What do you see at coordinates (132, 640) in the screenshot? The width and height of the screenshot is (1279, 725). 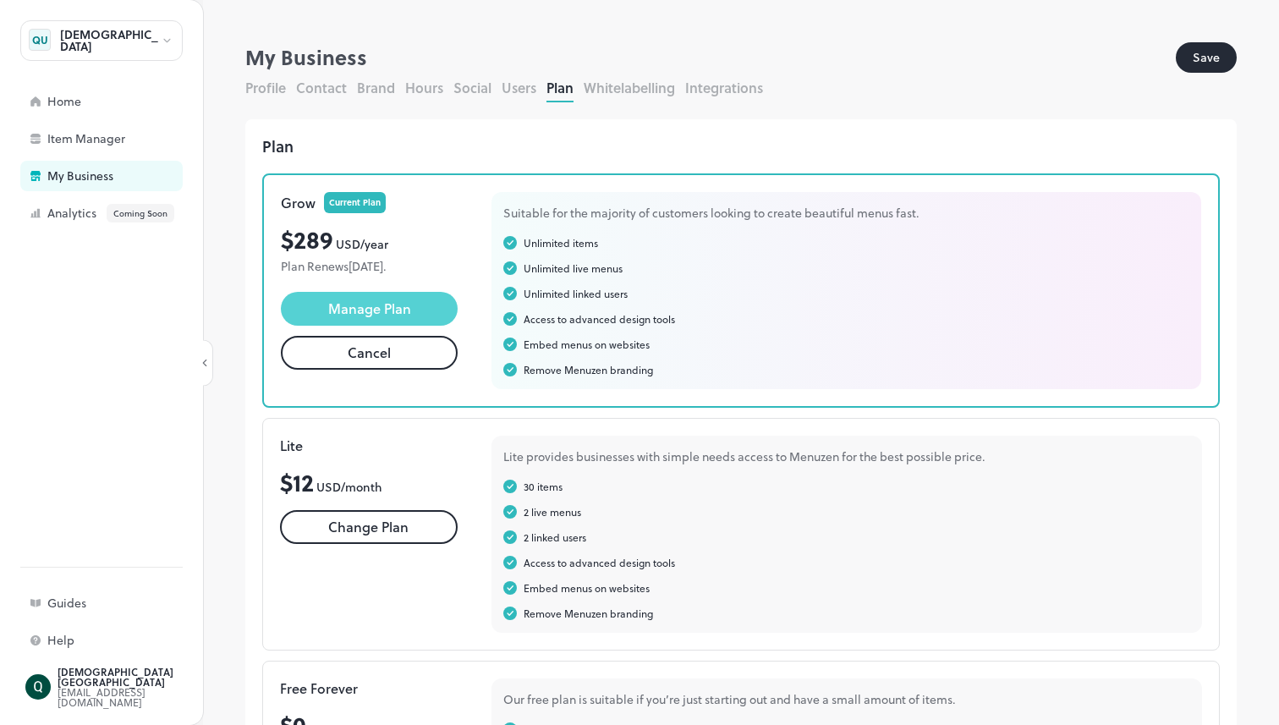 I see `div: Help` at bounding box center [132, 640].